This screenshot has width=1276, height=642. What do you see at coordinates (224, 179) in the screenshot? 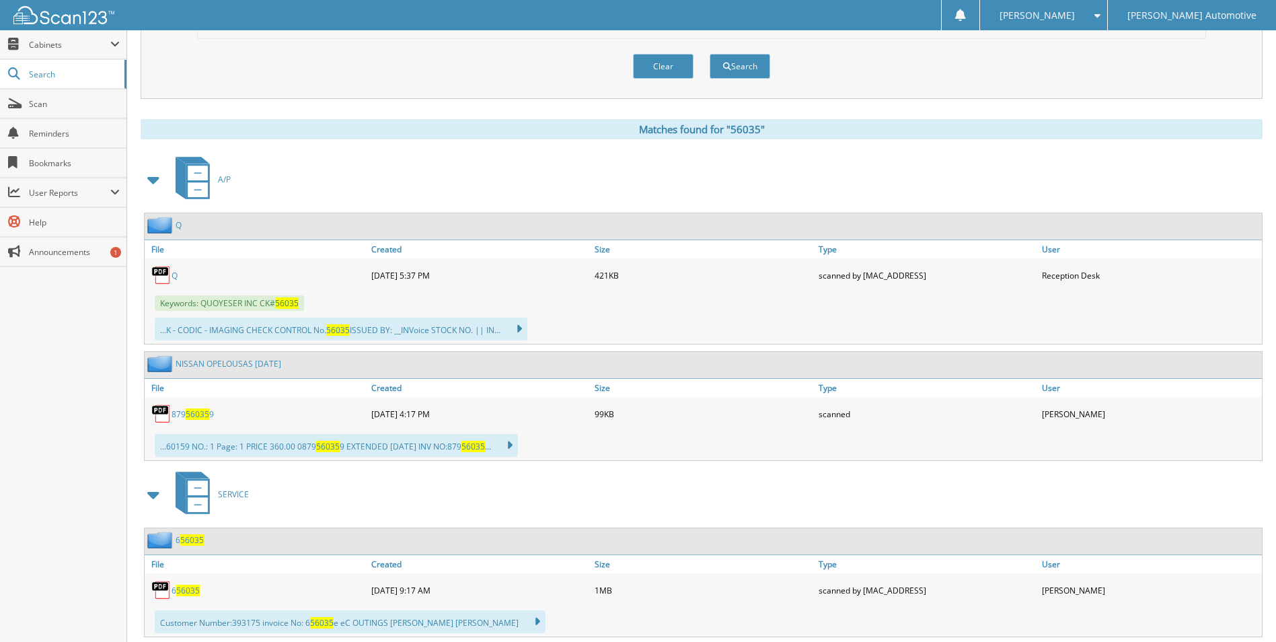
I see `span: A/P` at bounding box center [224, 179].